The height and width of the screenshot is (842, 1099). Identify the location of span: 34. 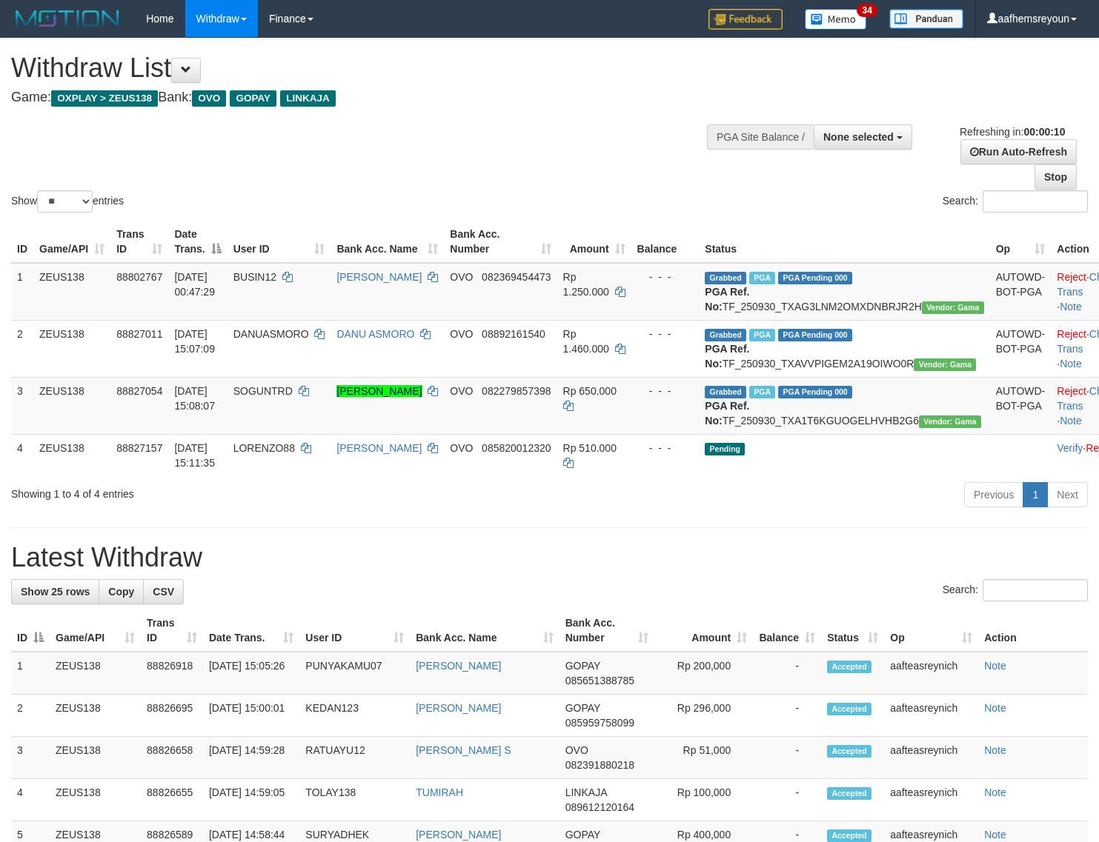
(866, 10).